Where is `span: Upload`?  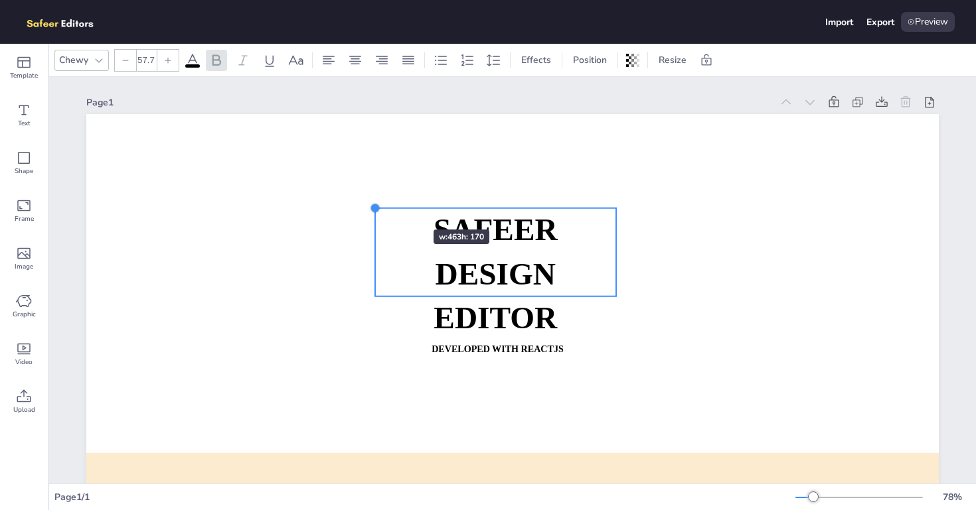
span: Upload is located at coordinates (24, 410).